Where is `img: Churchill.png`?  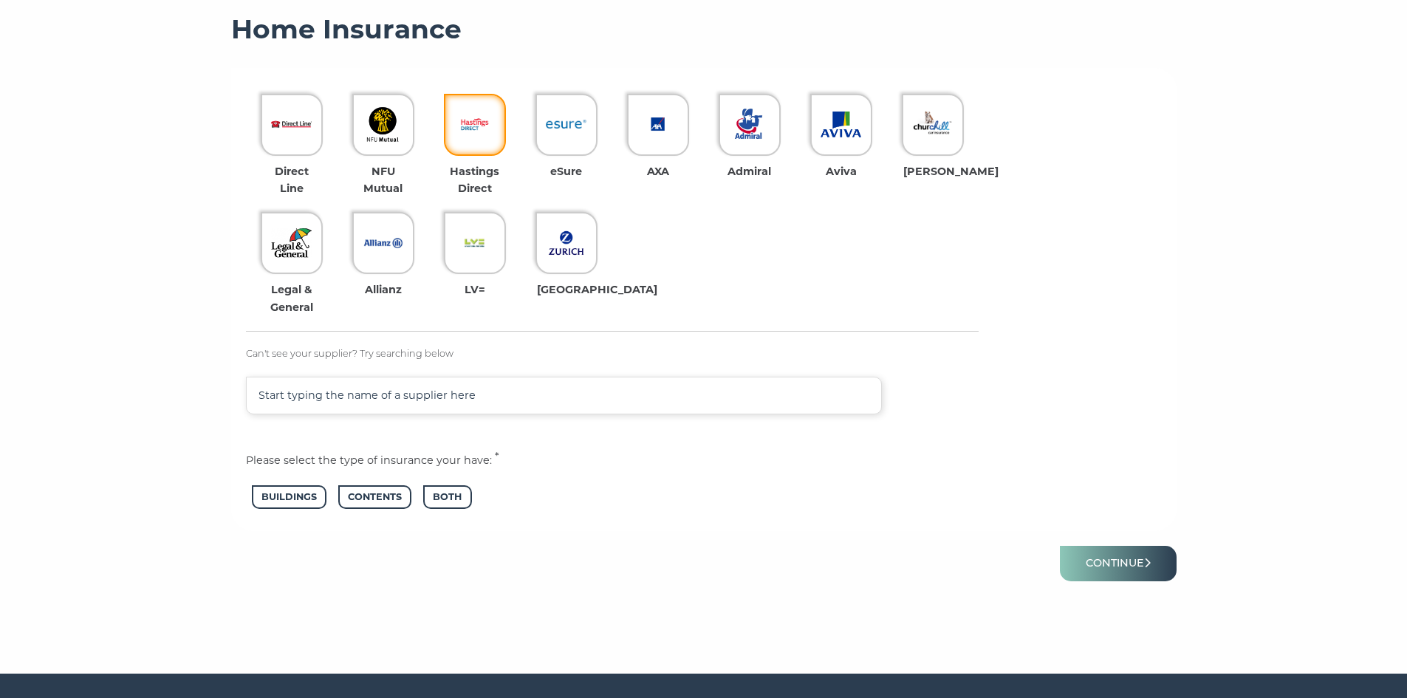 img: Churchill.png is located at coordinates (932, 124).